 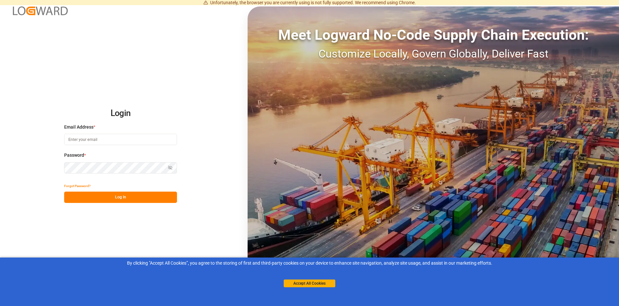 What do you see at coordinates (77, 185) in the screenshot?
I see `button: Forgot Password?` at bounding box center [77, 185].